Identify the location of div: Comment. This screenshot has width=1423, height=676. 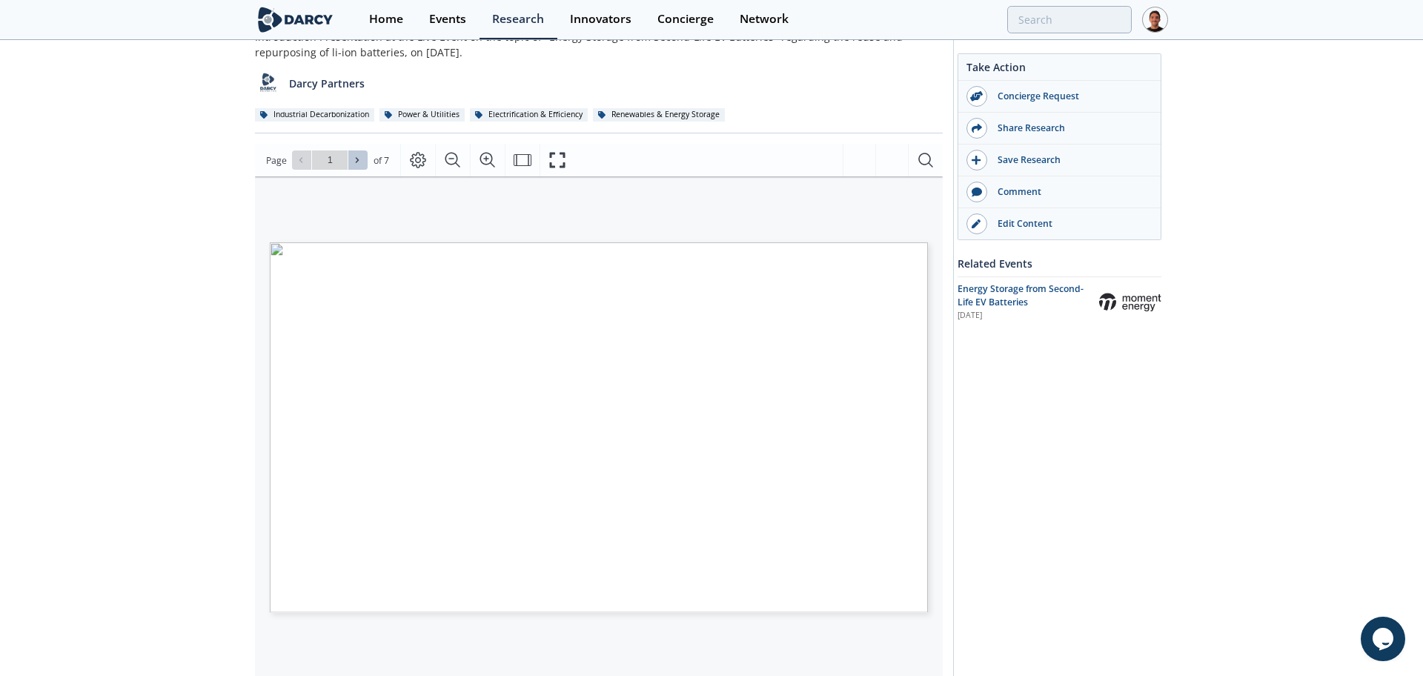
(1070, 192).